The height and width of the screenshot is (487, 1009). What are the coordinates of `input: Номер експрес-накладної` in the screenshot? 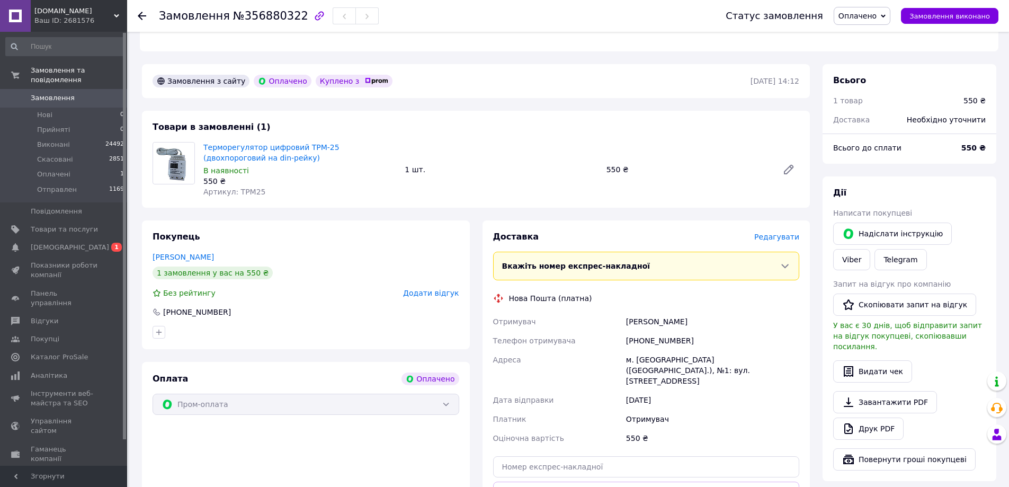 It's located at (646, 466).